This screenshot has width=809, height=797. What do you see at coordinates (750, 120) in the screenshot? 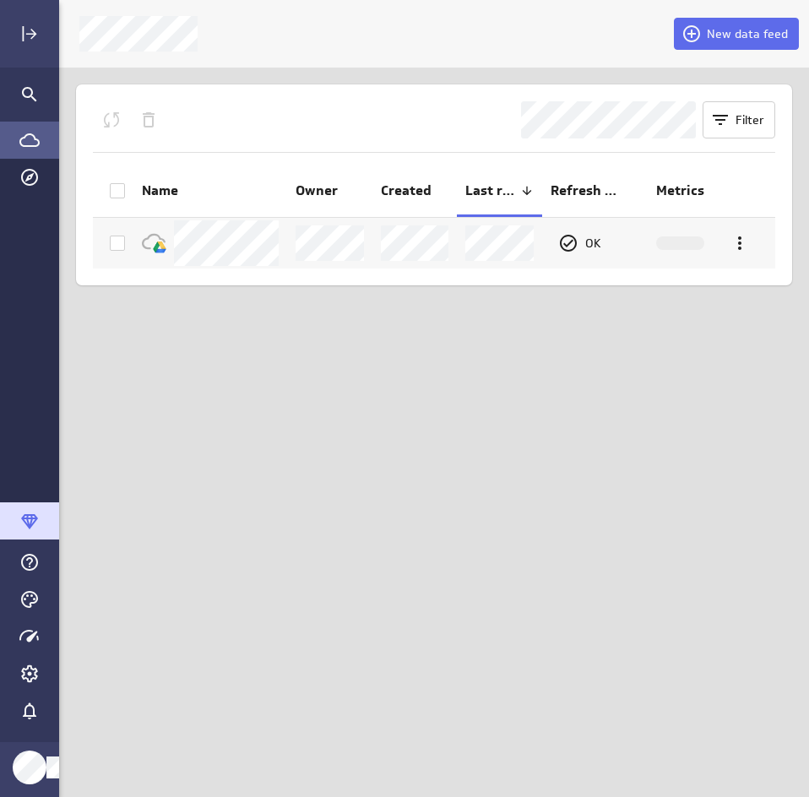
I see `span: Filter` at bounding box center [750, 120].